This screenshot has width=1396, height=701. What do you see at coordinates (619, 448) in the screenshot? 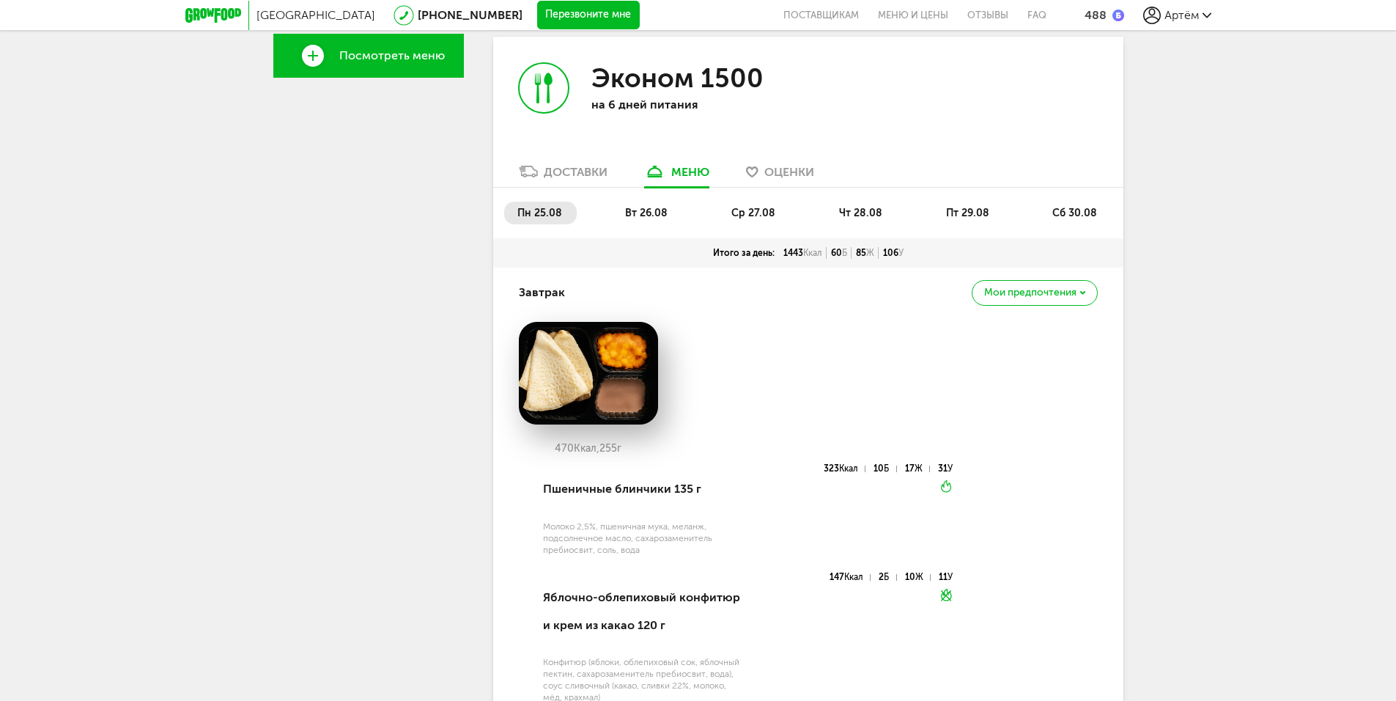
I see `span: г` at bounding box center [619, 448].